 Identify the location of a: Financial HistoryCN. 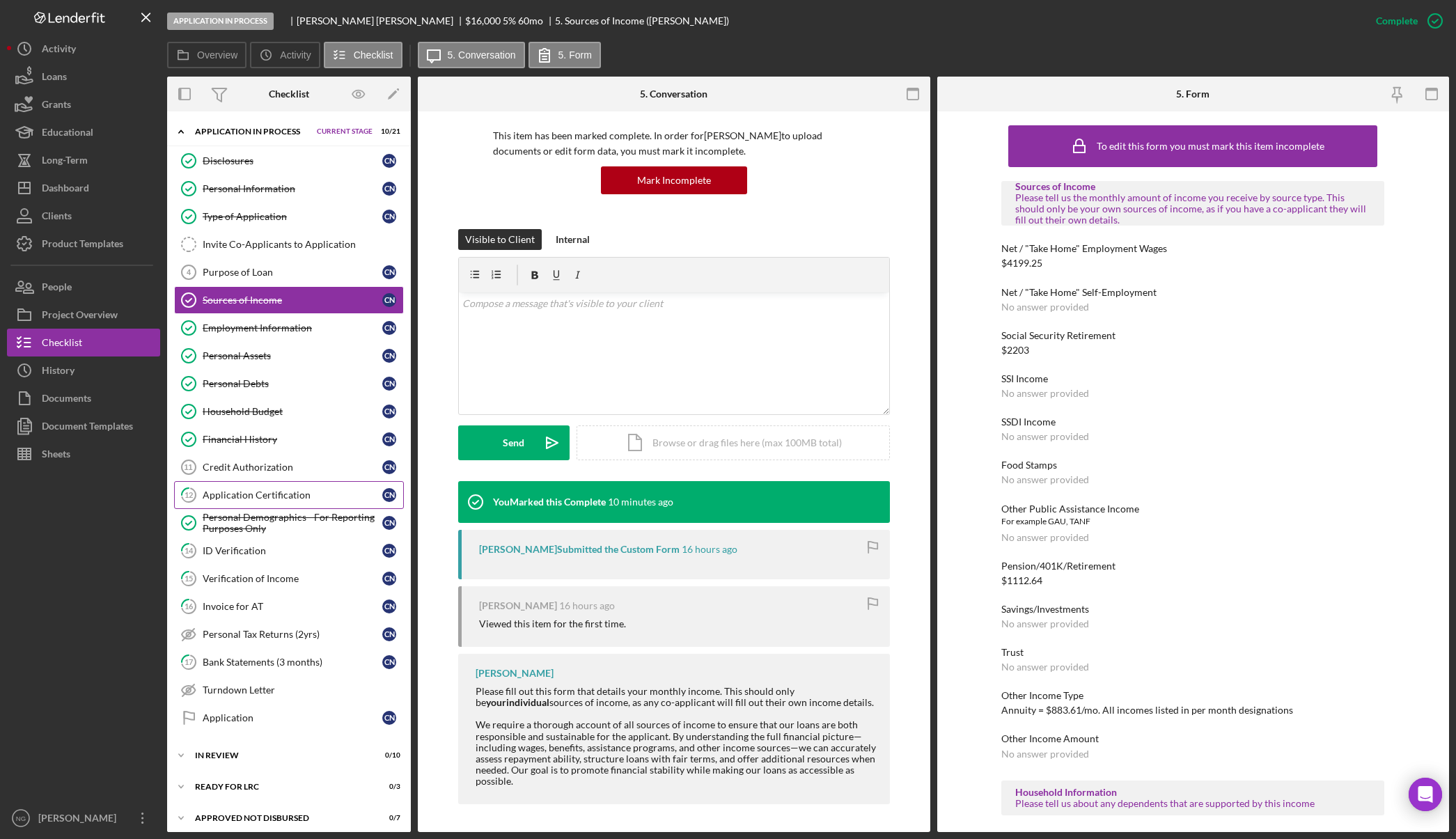
(289, 439).